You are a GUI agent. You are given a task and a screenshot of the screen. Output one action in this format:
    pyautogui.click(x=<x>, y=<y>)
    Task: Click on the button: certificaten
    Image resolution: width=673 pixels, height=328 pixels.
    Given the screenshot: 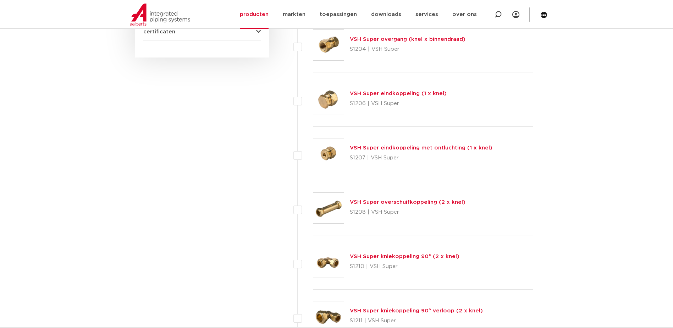 What is the action you would take?
    pyautogui.click(x=202, y=32)
    